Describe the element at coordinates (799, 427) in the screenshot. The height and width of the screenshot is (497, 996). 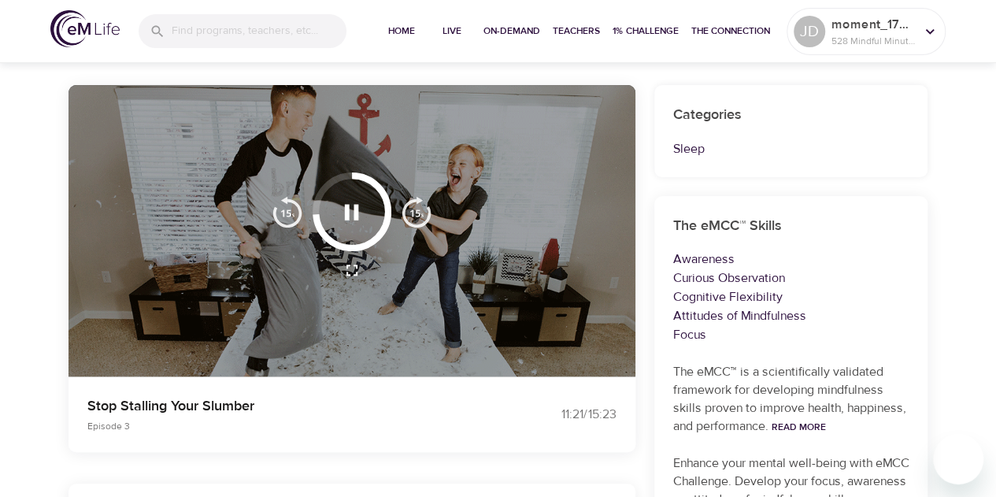
I see `a: Read More` at that location.